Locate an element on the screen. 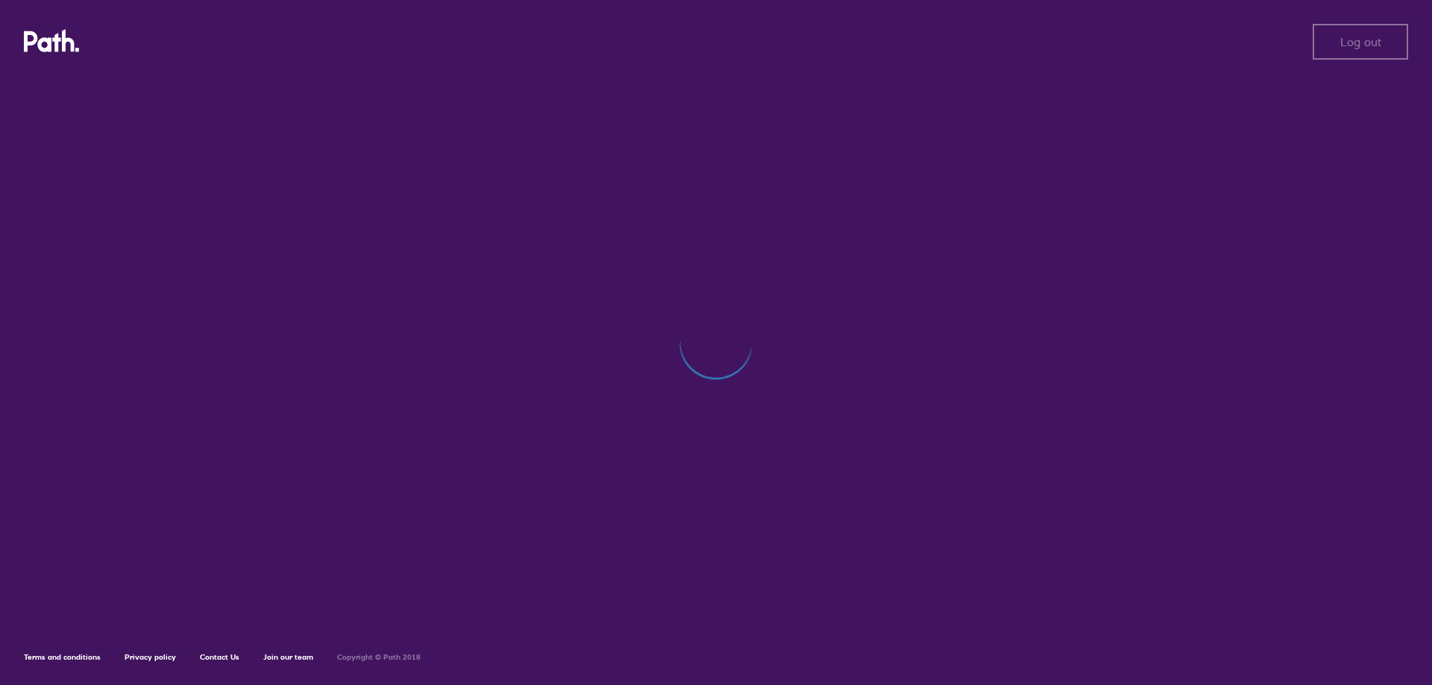 This screenshot has width=1432, height=685. a: Contact Us is located at coordinates (219, 657).